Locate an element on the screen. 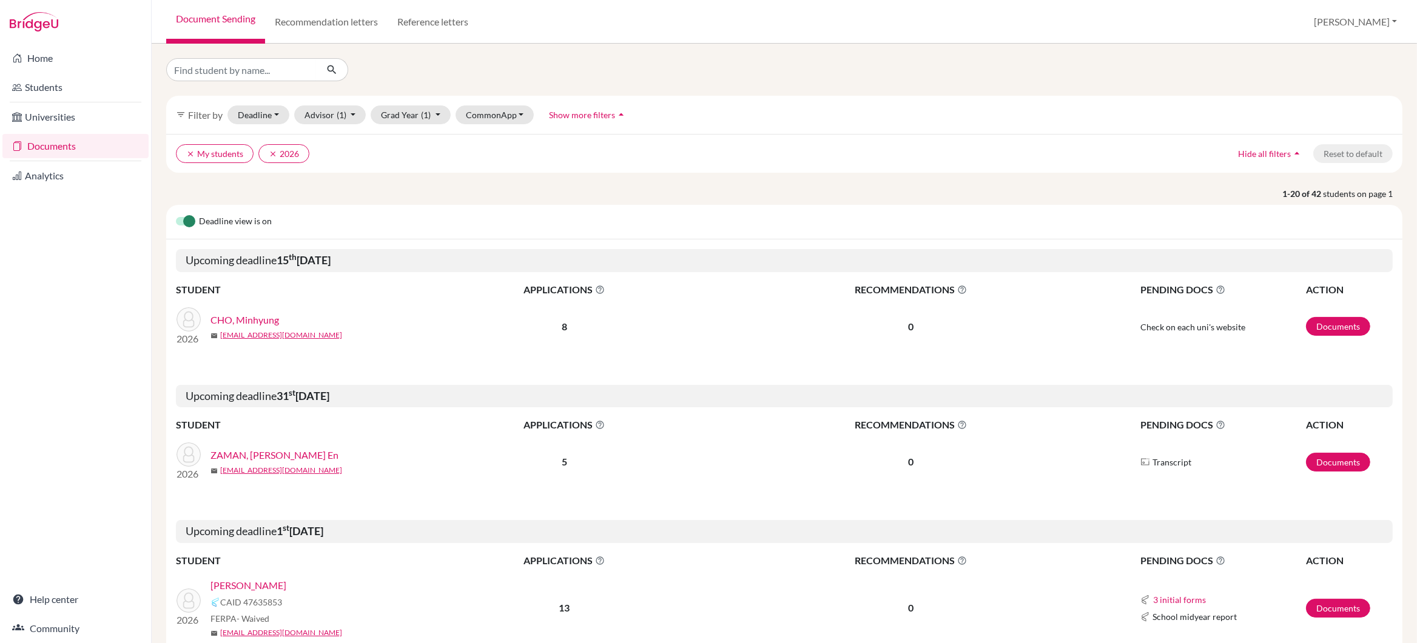  span: Show more filters is located at coordinates (582, 115).